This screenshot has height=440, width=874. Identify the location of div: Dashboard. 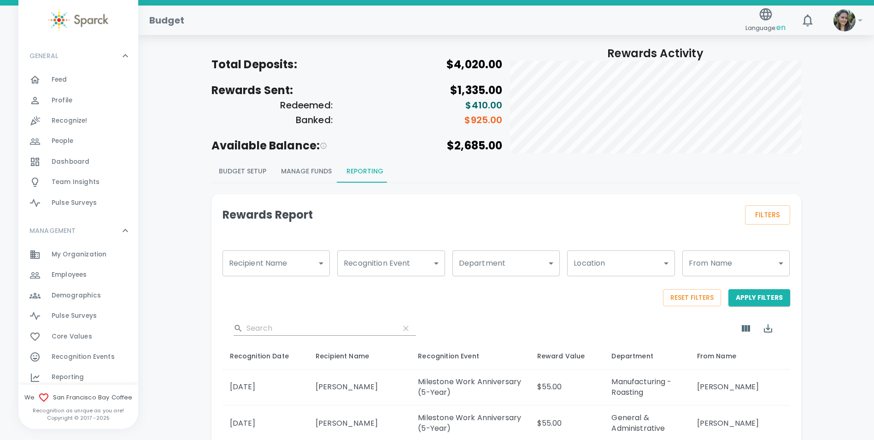
(78, 162).